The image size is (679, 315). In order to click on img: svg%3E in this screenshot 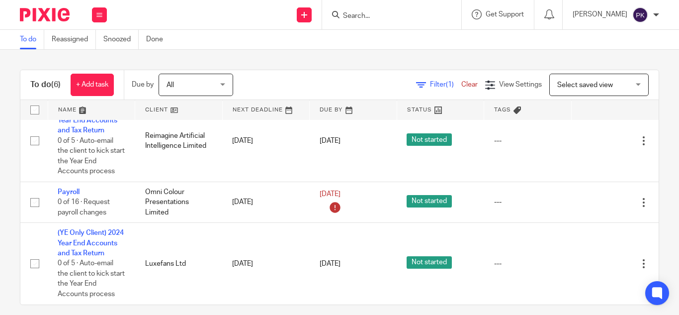, I will do `click(640, 15)`.